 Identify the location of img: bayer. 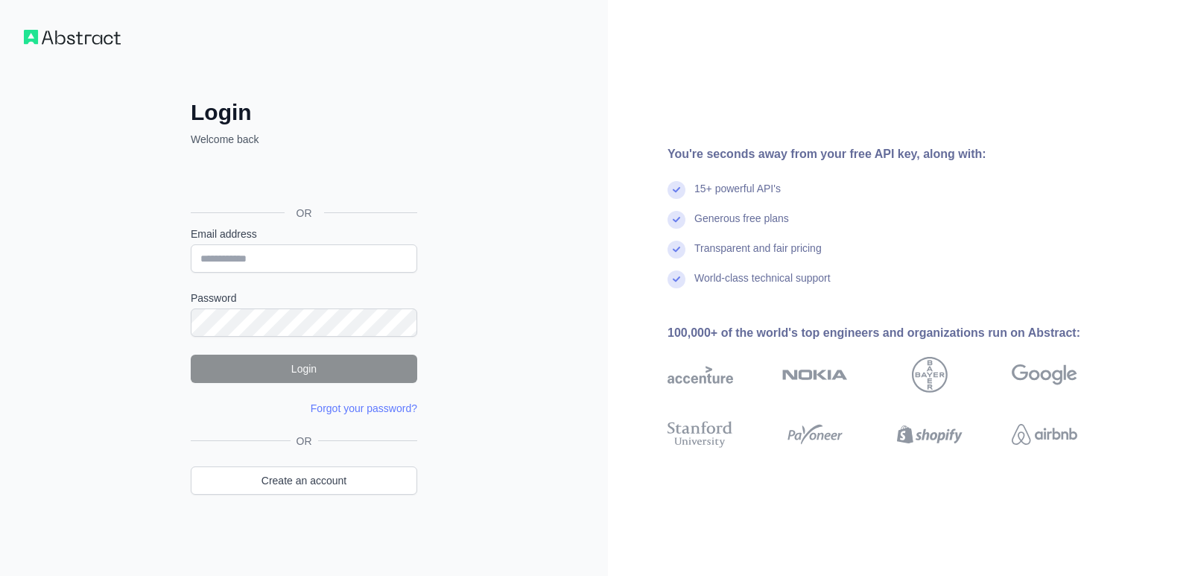
(929, 375).